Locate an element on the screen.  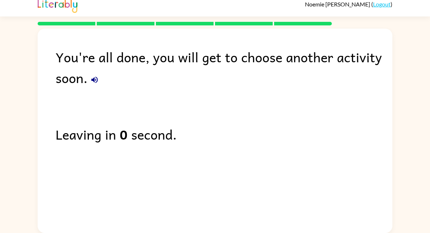
div: Leaving in second. is located at coordinates (224, 134).